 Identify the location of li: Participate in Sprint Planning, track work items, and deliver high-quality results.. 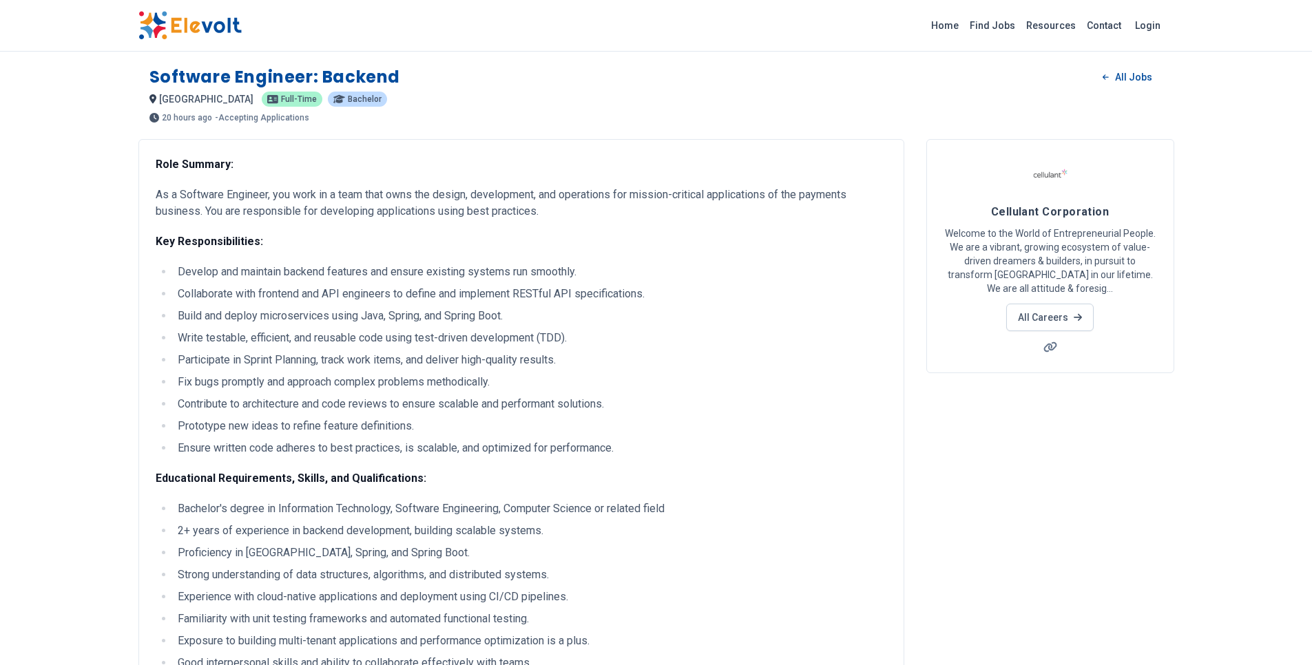
(530, 360).